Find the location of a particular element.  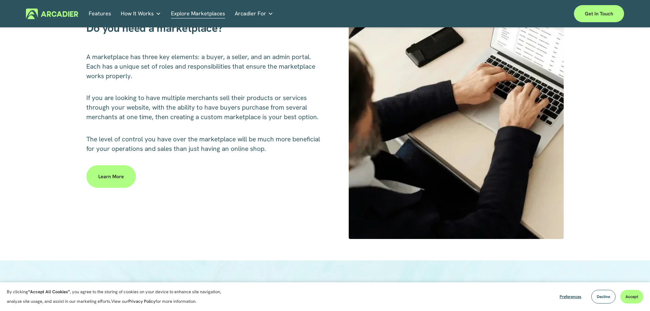

strong: “Accept All Cookies” is located at coordinates (49, 291).